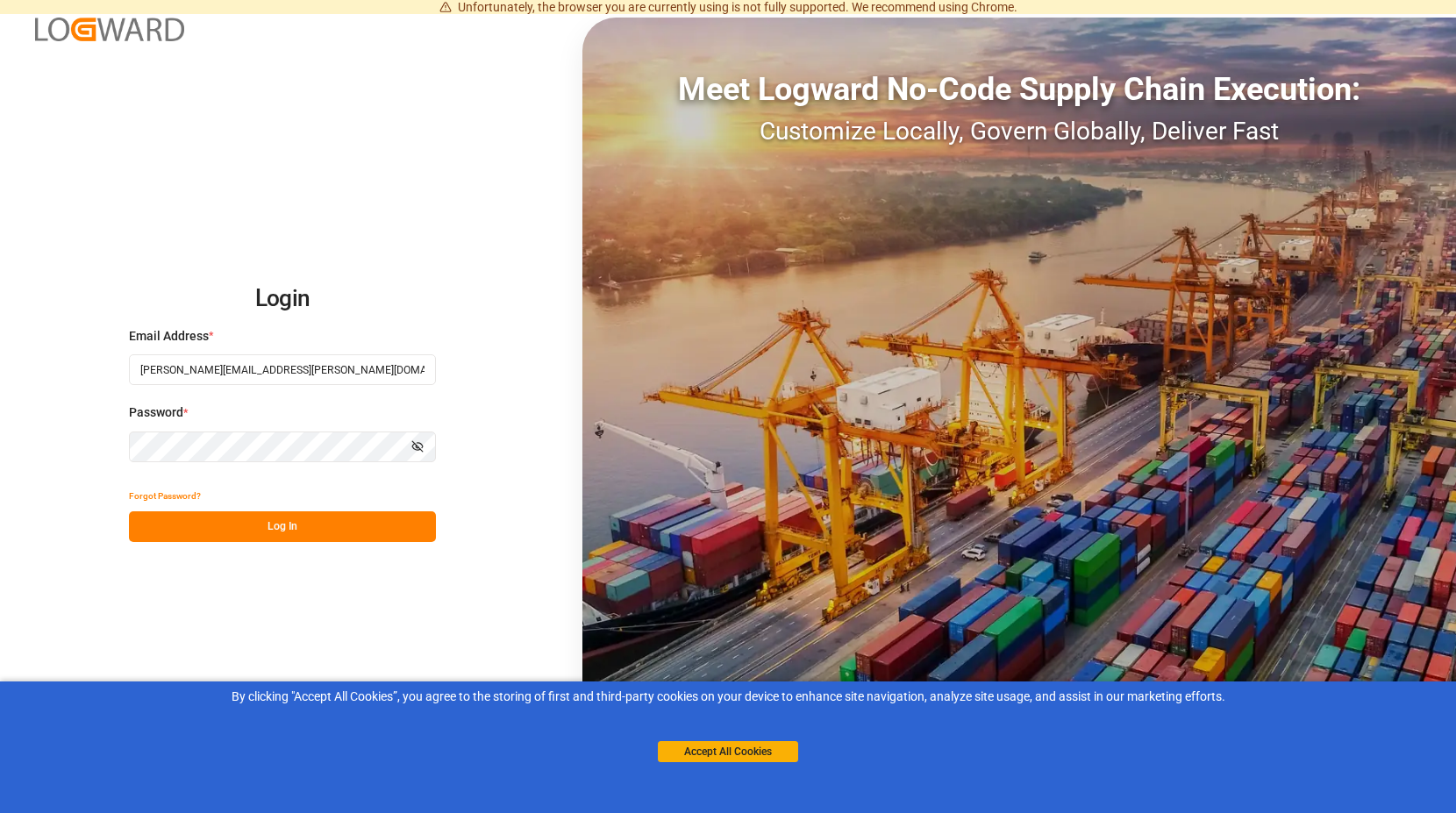 The image size is (1456, 813). What do you see at coordinates (282, 526) in the screenshot?
I see `button: Log In` at bounding box center [282, 526].